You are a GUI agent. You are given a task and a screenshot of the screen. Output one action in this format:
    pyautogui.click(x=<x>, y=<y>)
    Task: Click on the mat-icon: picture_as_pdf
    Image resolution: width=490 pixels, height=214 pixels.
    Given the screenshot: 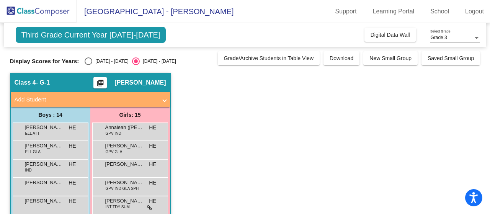 What is the action you would take?
    pyautogui.click(x=100, y=85)
    